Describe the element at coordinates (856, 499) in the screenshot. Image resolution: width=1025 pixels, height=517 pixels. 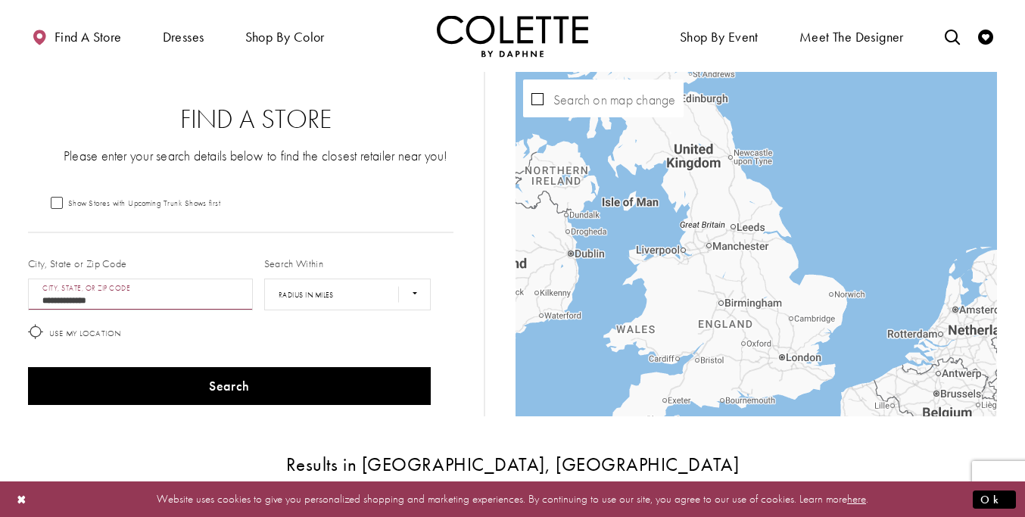
I see `a: here` at that location.